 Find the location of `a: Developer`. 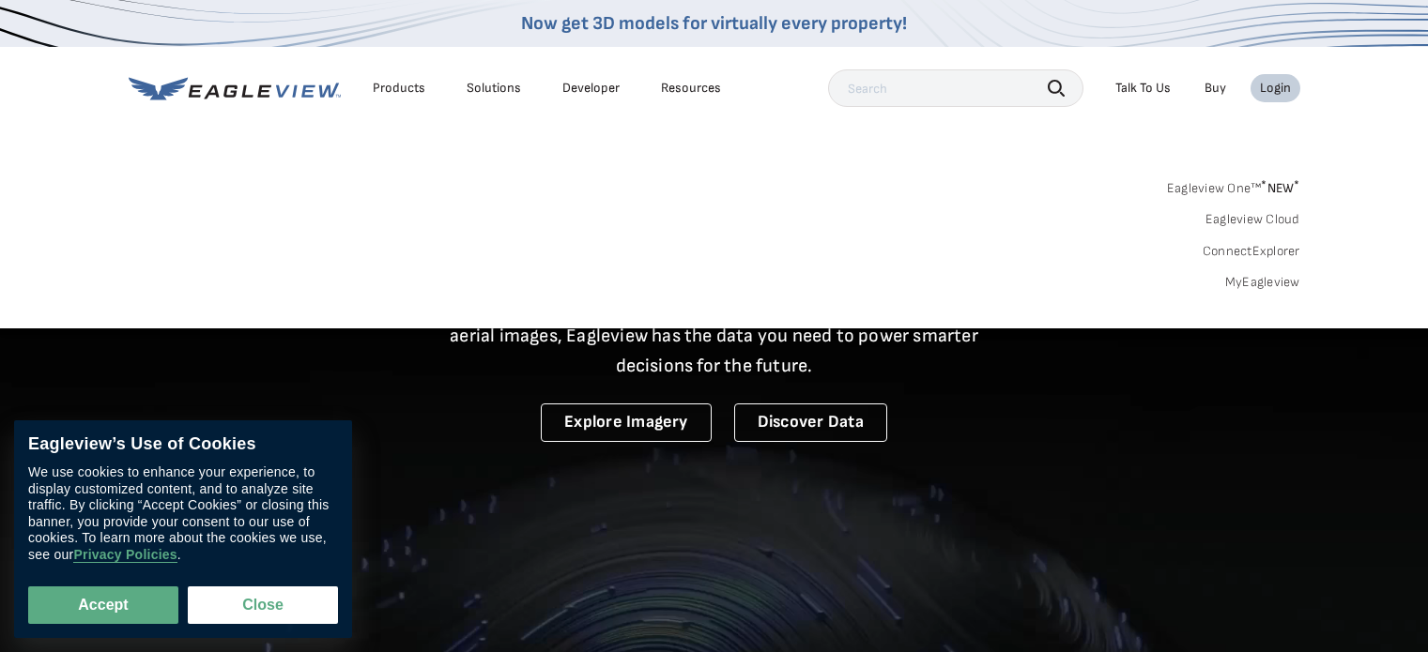

a: Developer is located at coordinates (590, 88).